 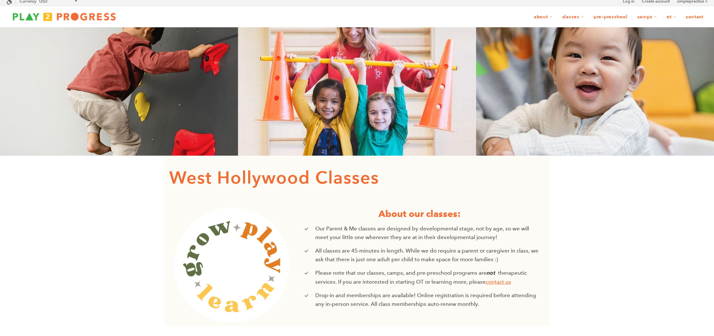 What do you see at coordinates (428, 300) in the screenshot?
I see `p: Drop-in and memberships are available! Online registration is required before attending any in-pe...` at bounding box center [428, 300].